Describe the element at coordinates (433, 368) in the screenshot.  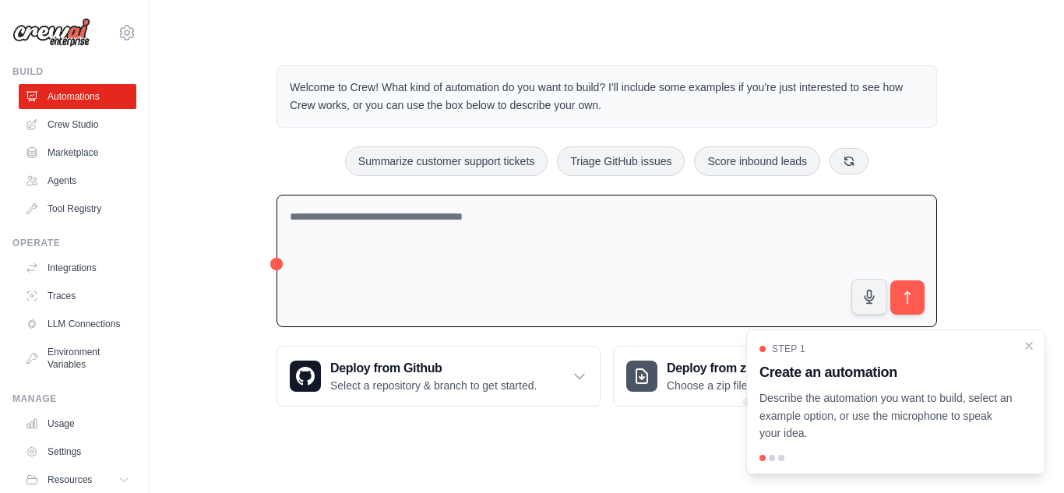
I see `h3: Deploy from Github` at that location.